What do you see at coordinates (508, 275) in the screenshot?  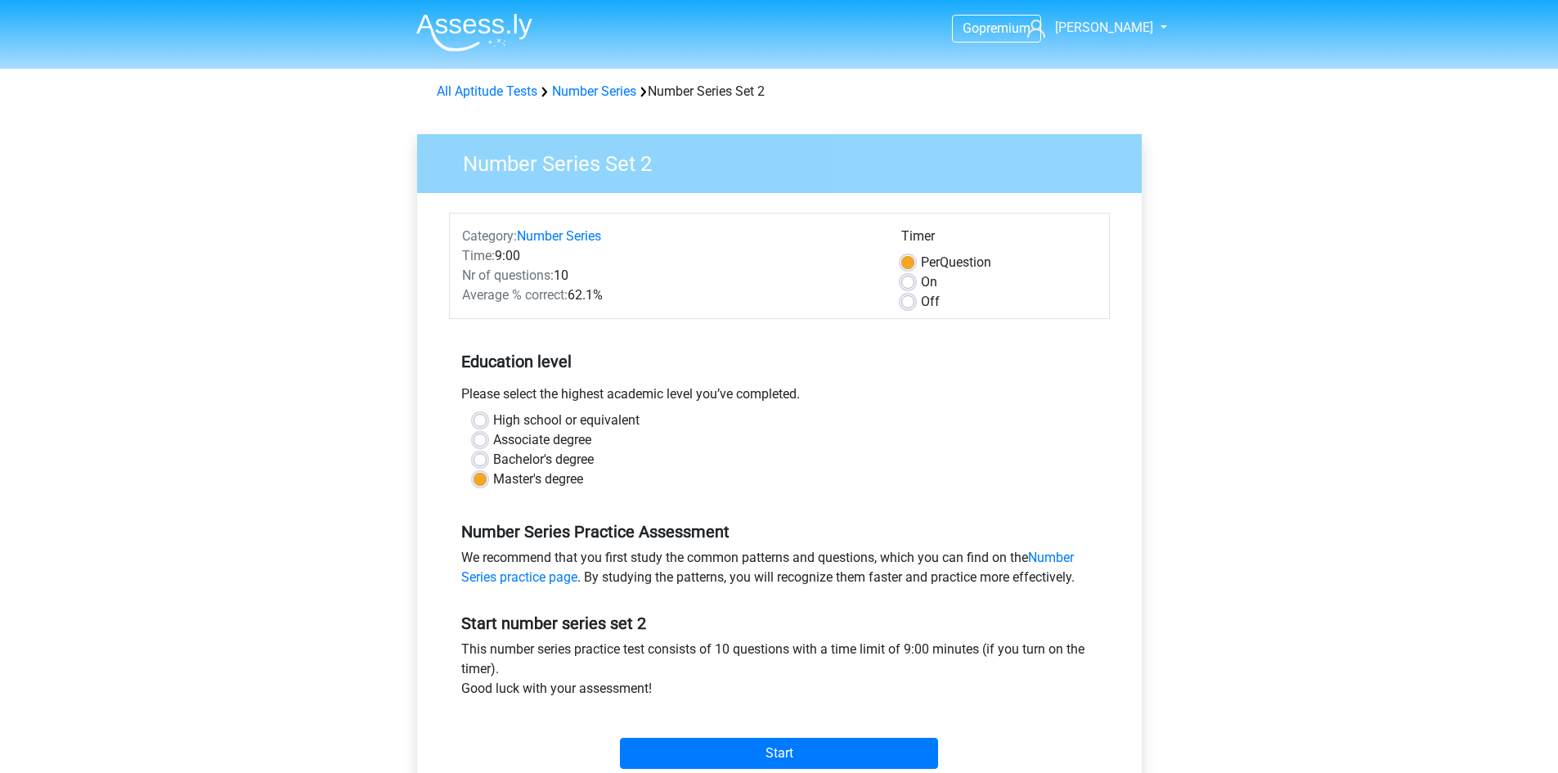 I see `span: Nr of questions:` at bounding box center [508, 275].